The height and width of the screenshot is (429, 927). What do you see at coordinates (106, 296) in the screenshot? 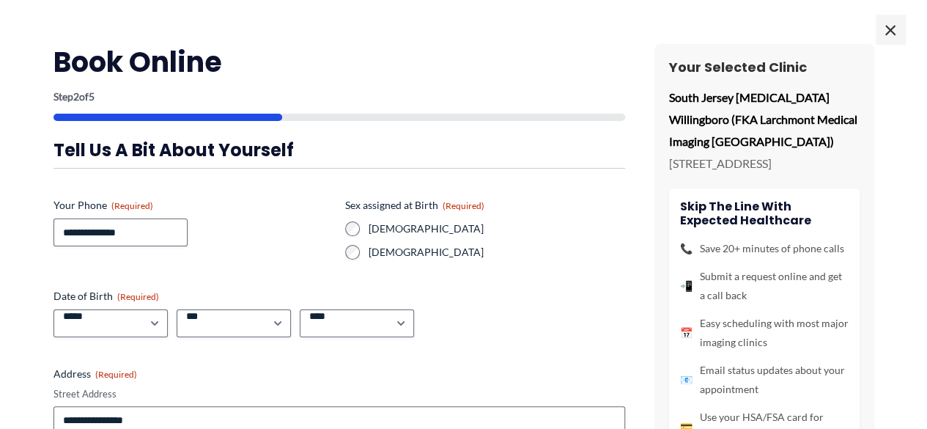
I see `legend: Date of Birth` at bounding box center [106, 296].